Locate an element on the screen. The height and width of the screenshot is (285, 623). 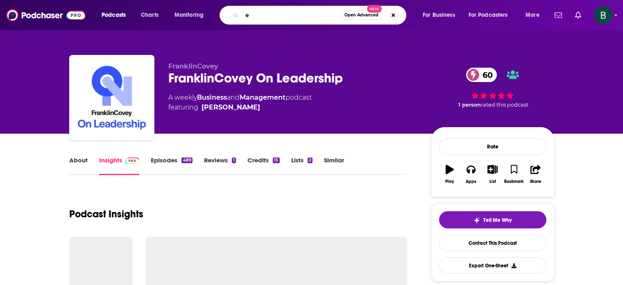
a: Podchaser - Follow, Share and Rate Podcasts is located at coordinates (46, 15).